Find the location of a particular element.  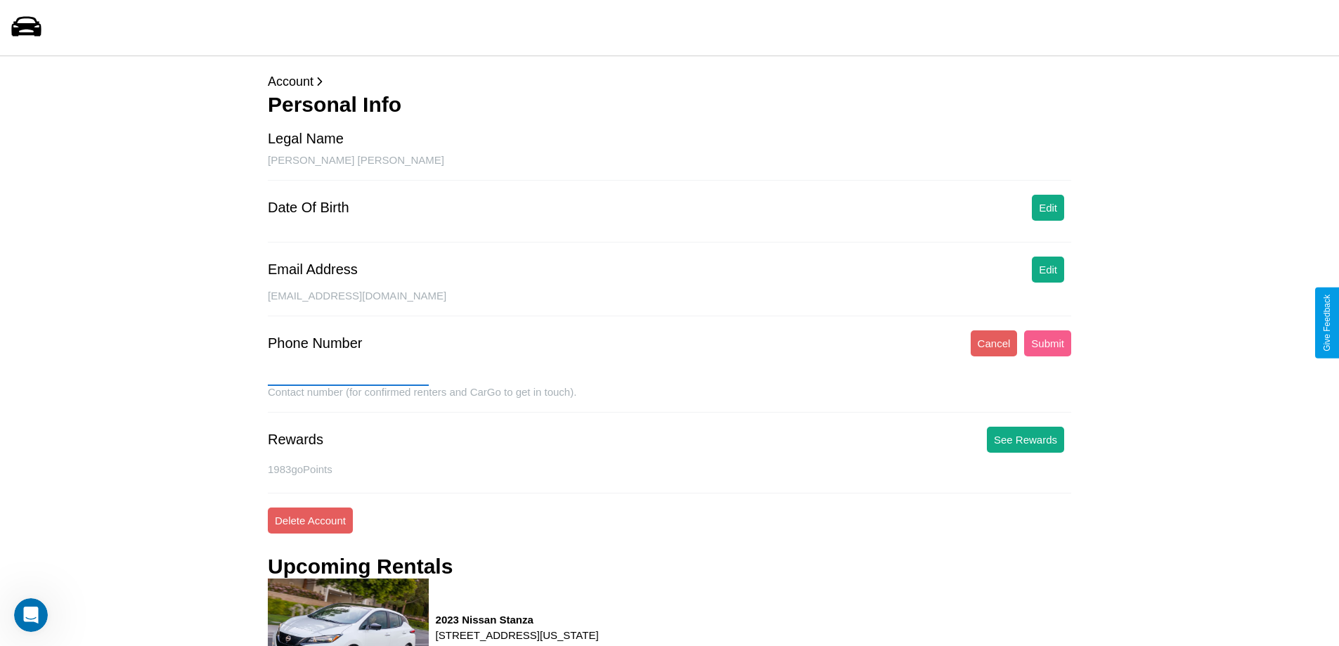

div: Email Address is located at coordinates (313, 269).